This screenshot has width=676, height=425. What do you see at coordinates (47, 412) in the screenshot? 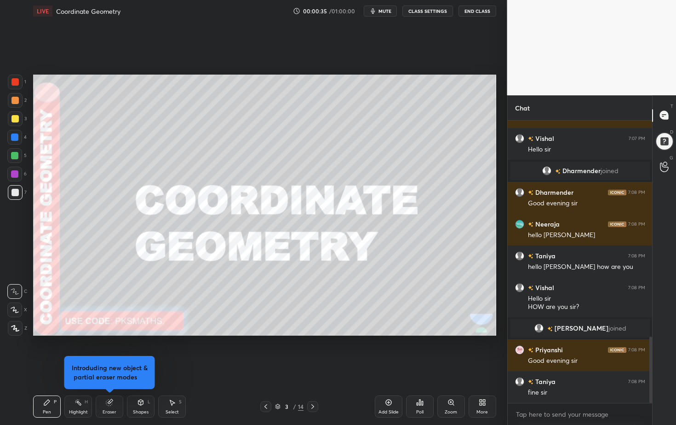
I see `div: Pen` at bounding box center [47, 412].